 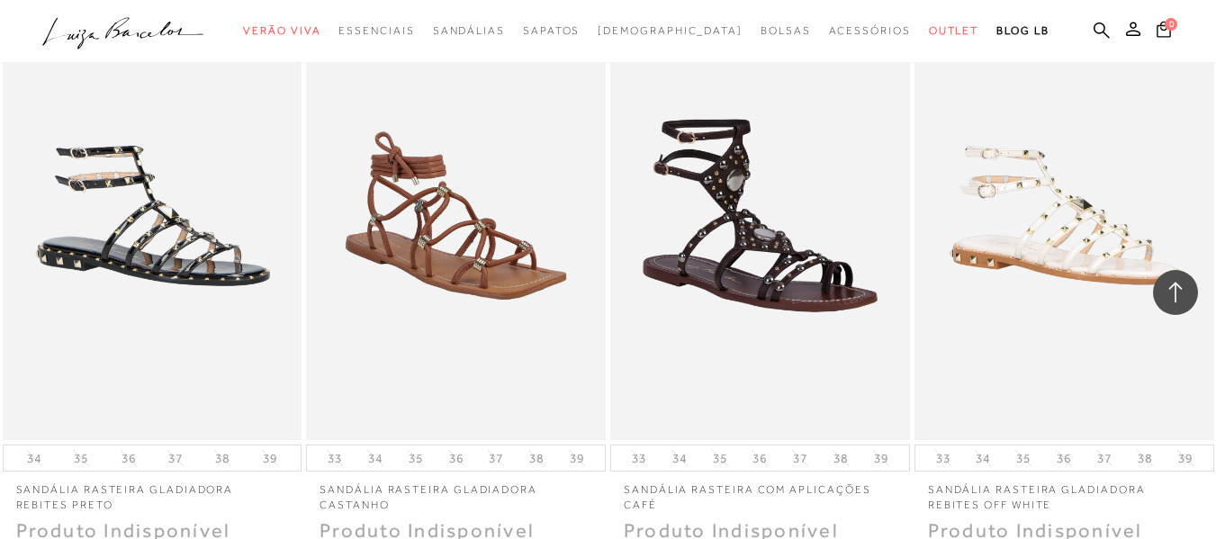 What do you see at coordinates (1171, 24) in the screenshot?
I see `span: 0` at bounding box center [1171, 24].